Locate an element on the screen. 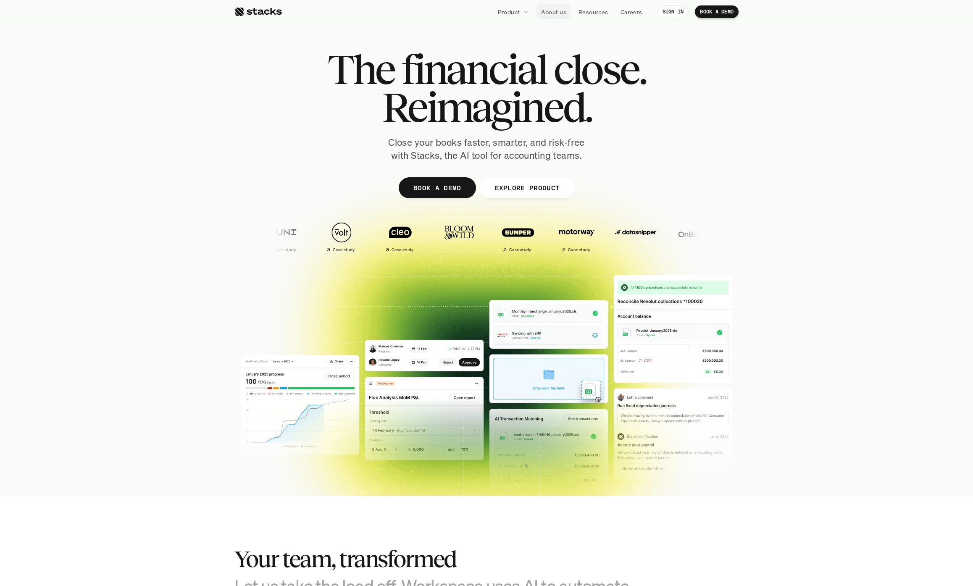 The height and width of the screenshot is (586, 973). a: About us is located at coordinates (554, 12).